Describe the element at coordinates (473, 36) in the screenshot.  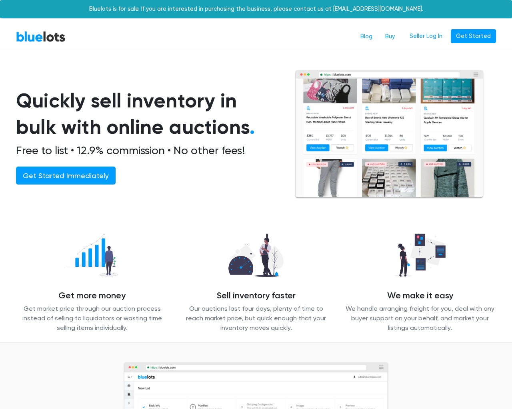
I see `a: Get Started` at that location.